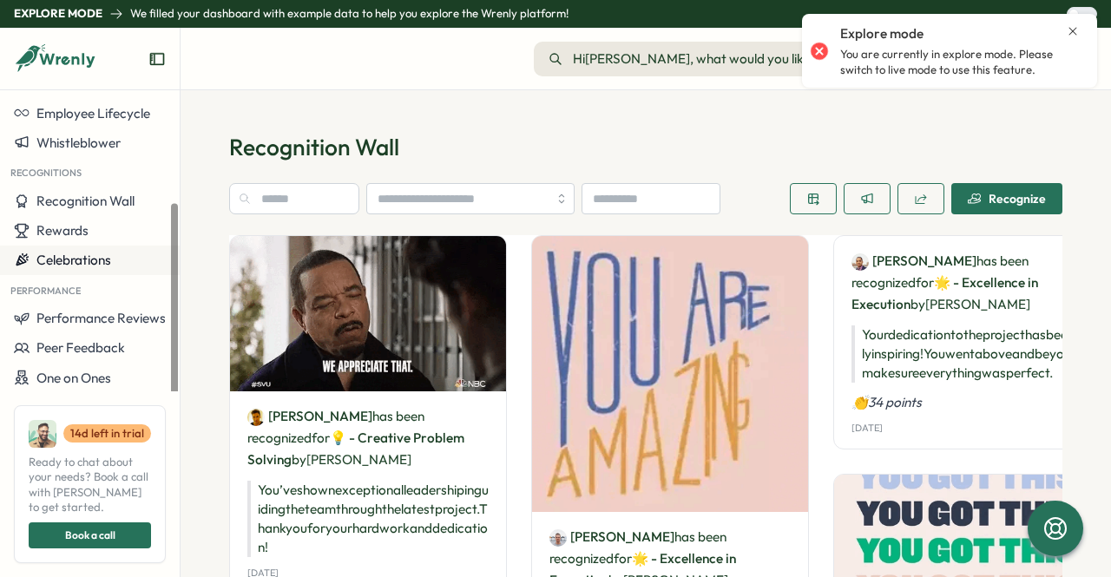  Describe the element at coordinates (43, 434) in the screenshot. I see `img: Ali Khan` at that location.